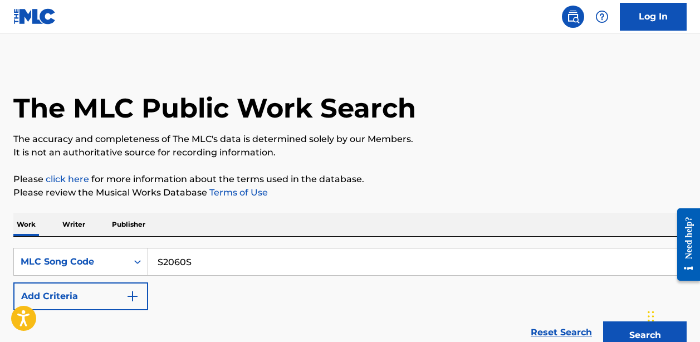  I want to click on a: Public Search, so click(573, 17).